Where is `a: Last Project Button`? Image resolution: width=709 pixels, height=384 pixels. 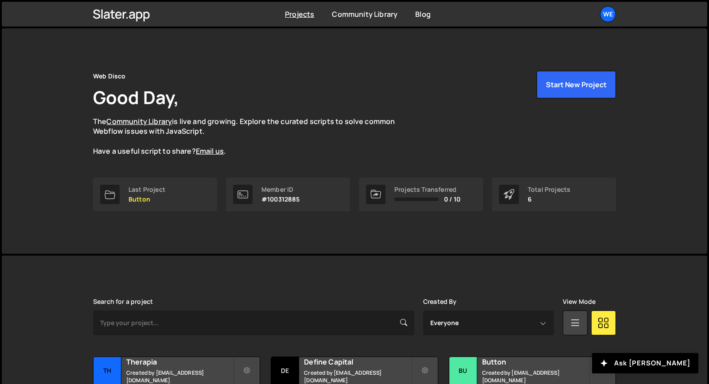
a: Last Project Button is located at coordinates (155, 195).